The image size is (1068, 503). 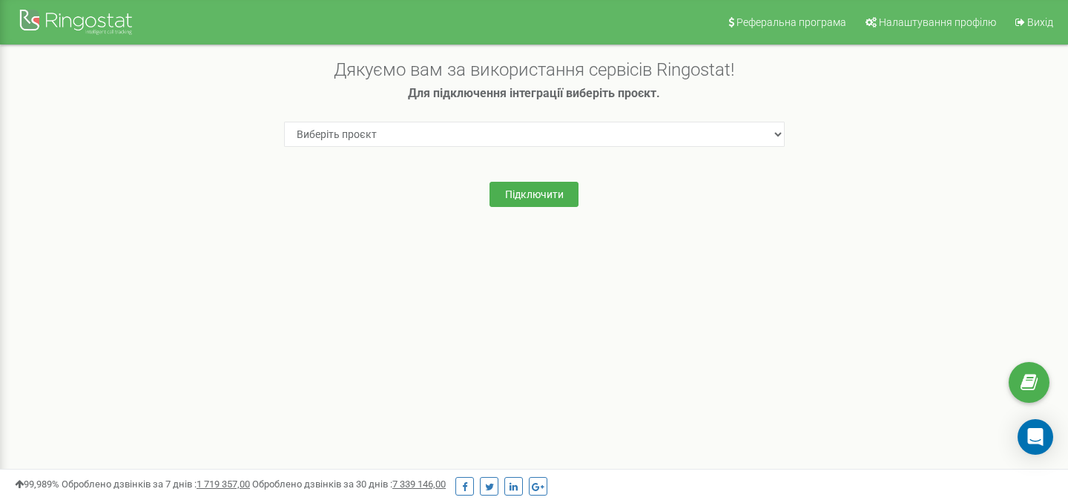 I want to click on span: Реферальна програма, so click(x=791, y=22).